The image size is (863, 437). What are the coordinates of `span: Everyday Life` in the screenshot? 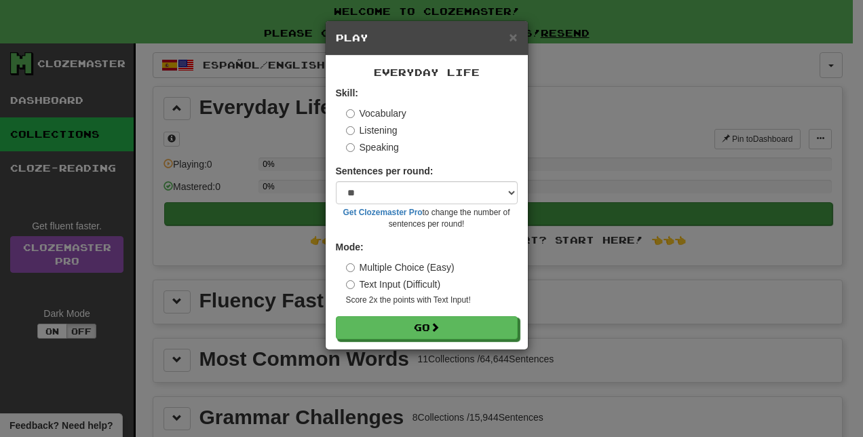 It's located at (427, 72).